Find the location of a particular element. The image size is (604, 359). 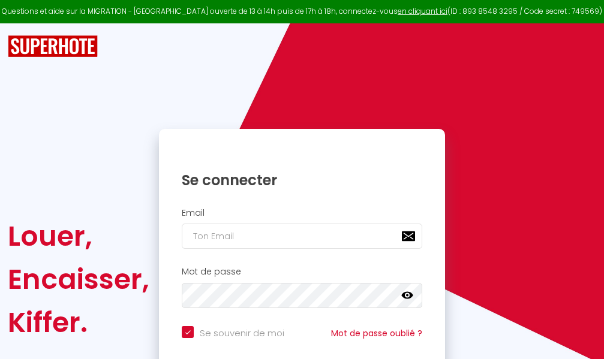

div: Louer, is located at coordinates (79, 236).